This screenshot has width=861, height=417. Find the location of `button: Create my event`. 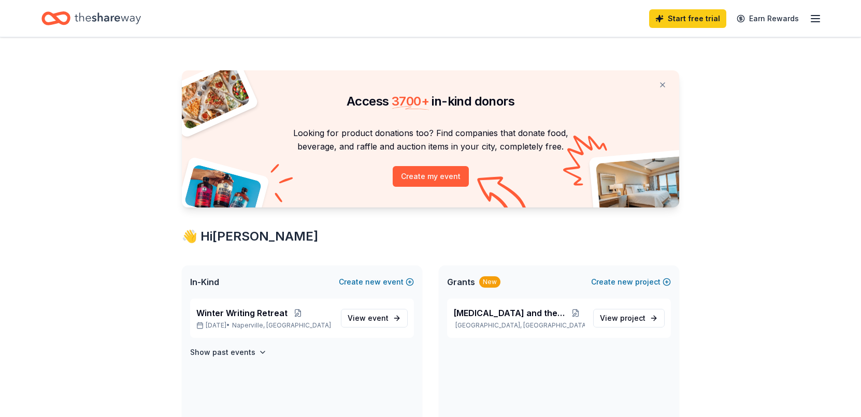

button: Create my event is located at coordinates (430, 177).